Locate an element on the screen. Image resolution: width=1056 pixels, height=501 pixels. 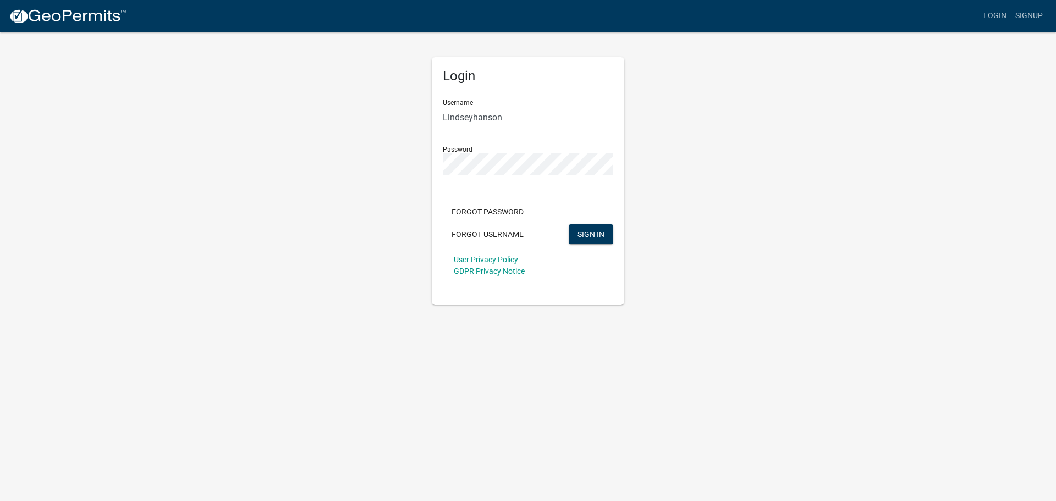
a: Login is located at coordinates (995, 16).